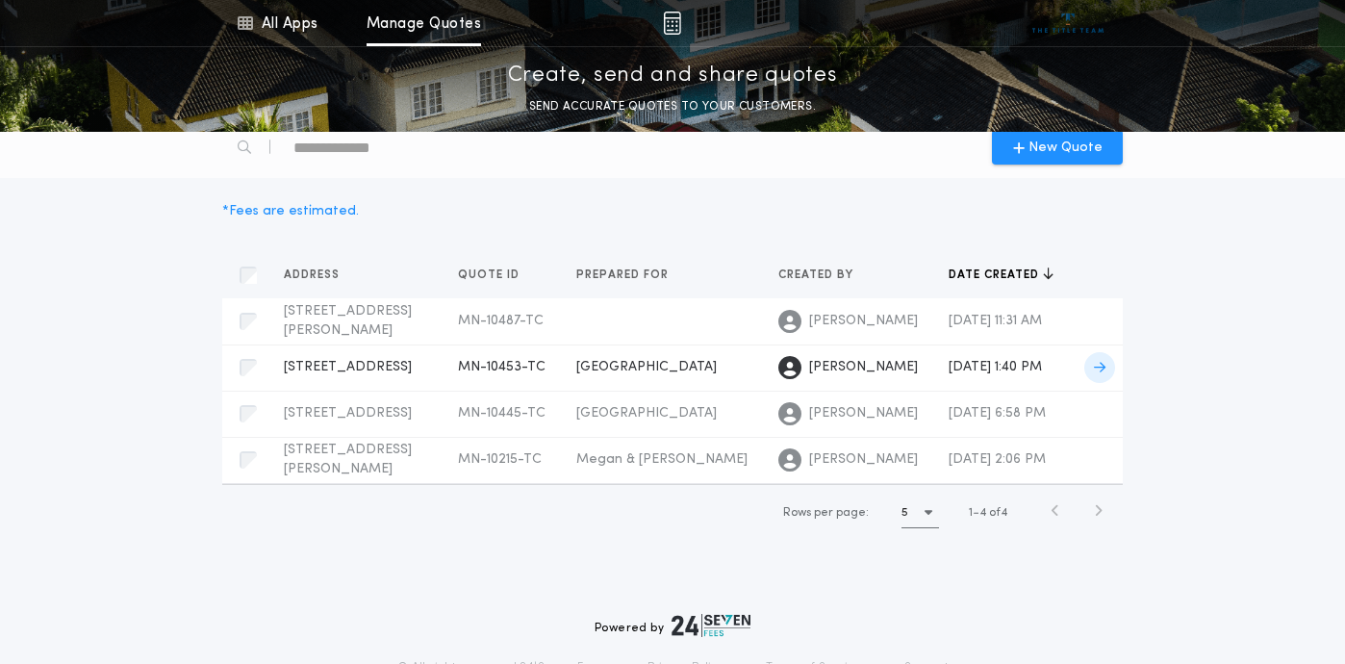 This screenshot has width=1345, height=664. What do you see at coordinates (971, 513) in the screenshot?
I see `span: 1` at bounding box center [971, 513].